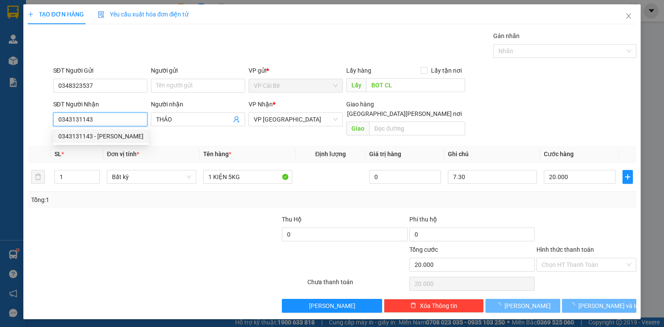  Describe the element at coordinates (100, 104) in the screenshot. I see `div: SĐT Người Nhận` at that location.